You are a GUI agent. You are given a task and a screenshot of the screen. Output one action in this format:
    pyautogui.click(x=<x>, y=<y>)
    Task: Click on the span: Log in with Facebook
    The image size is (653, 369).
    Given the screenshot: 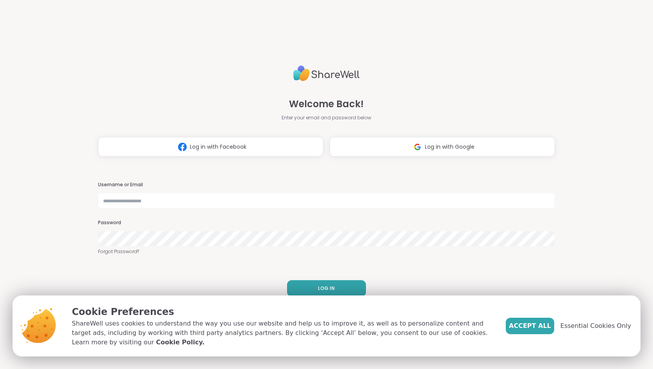 What is the action you would take?
    pyautogui.click(x=218, y=147)
    